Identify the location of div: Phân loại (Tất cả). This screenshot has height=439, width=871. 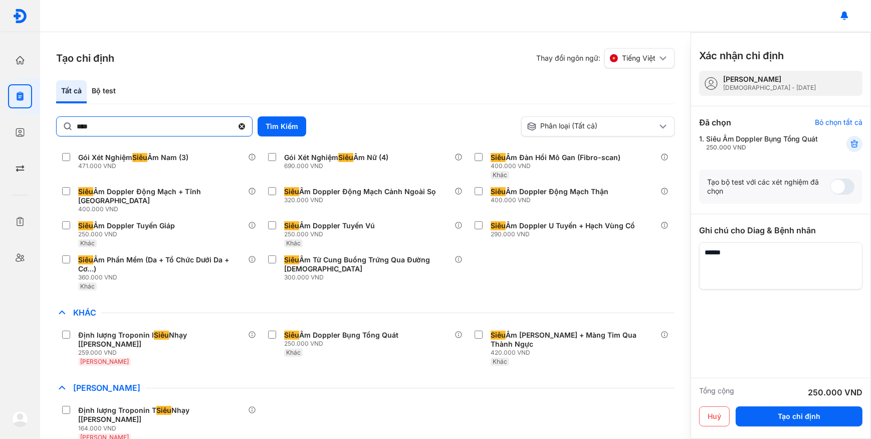
(592, 126).